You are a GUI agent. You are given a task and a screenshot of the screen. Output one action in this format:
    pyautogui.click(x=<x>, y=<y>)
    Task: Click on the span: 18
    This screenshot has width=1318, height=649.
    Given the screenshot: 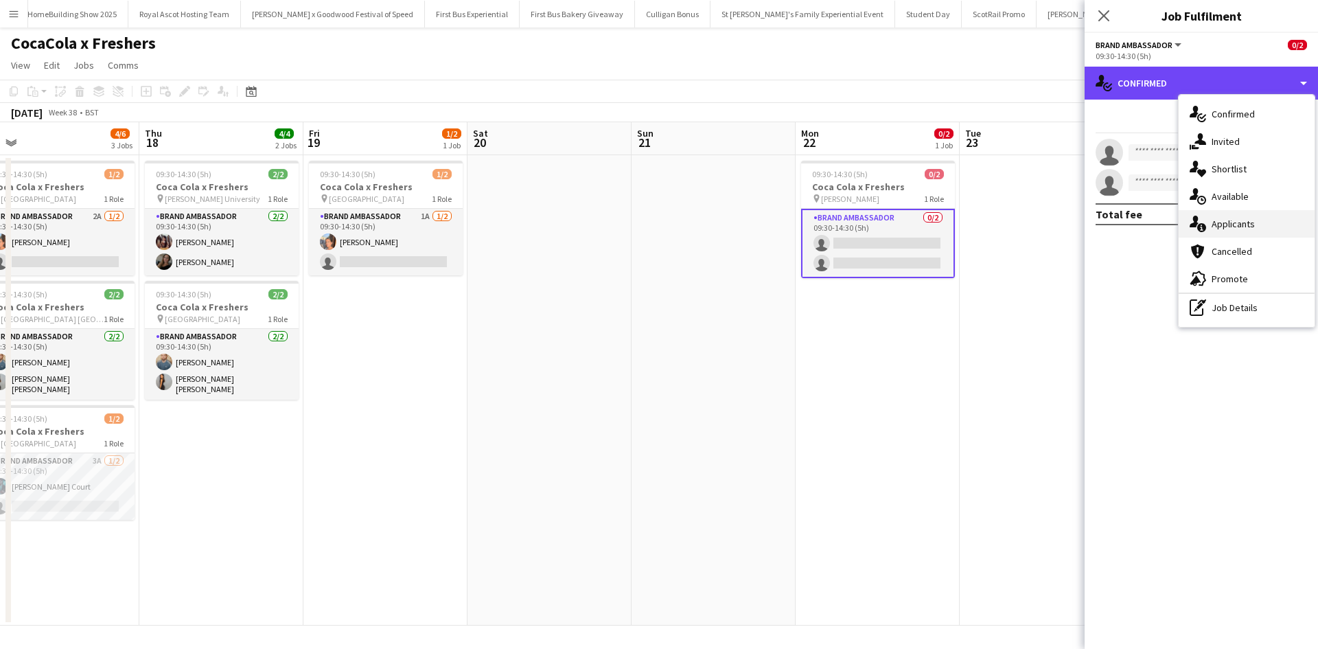 What is the action you would take?
    pyautogui.click(x=152, y=142)
    